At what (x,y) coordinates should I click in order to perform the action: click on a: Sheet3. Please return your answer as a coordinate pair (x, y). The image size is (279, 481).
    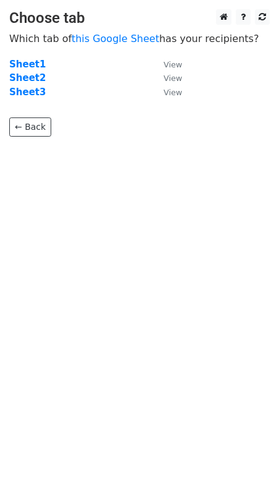
    Looking at the image, I should click on (27, 92).